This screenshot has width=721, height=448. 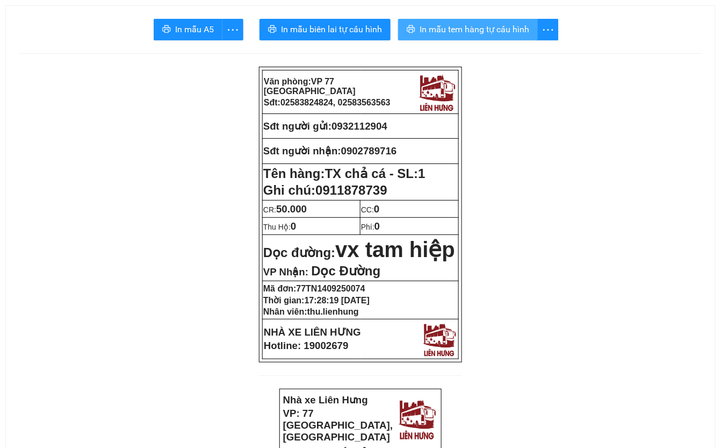 I want to click on span: CC:, so click(x=370, y=210).